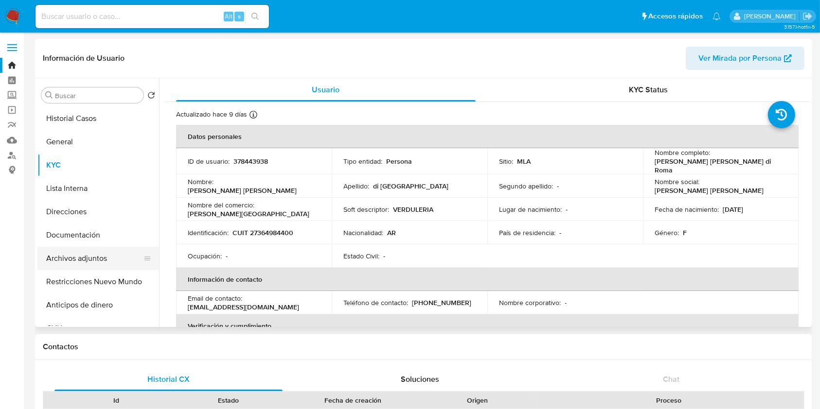  Describe the element at coordinates (94, 259) in the screenshot. I see `button: Archivos adjuntos` at that location.